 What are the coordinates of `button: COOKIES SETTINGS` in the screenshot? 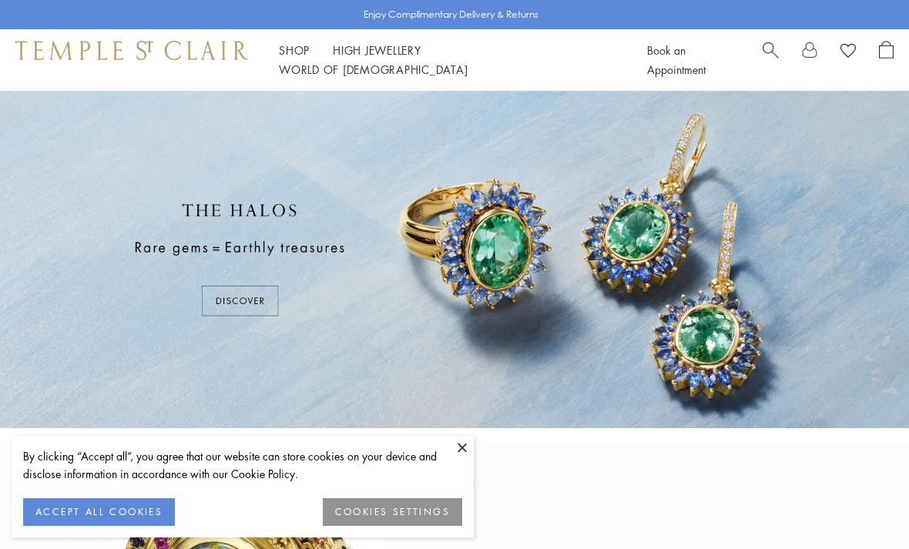 It's located at (392, 512).